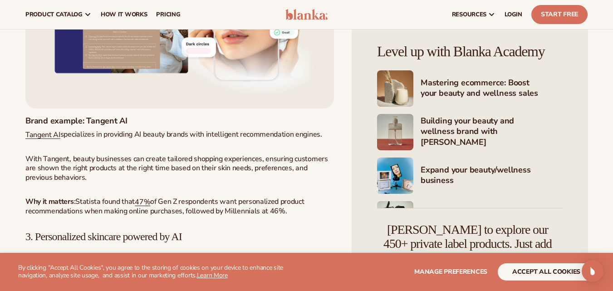 This screenshot has width=613, height=291. Describe the element at coordinates (470, 219) in the screenshot. I see `a: Shopify Image 8 Marketing your beauty and wellness brand 101` at that location.